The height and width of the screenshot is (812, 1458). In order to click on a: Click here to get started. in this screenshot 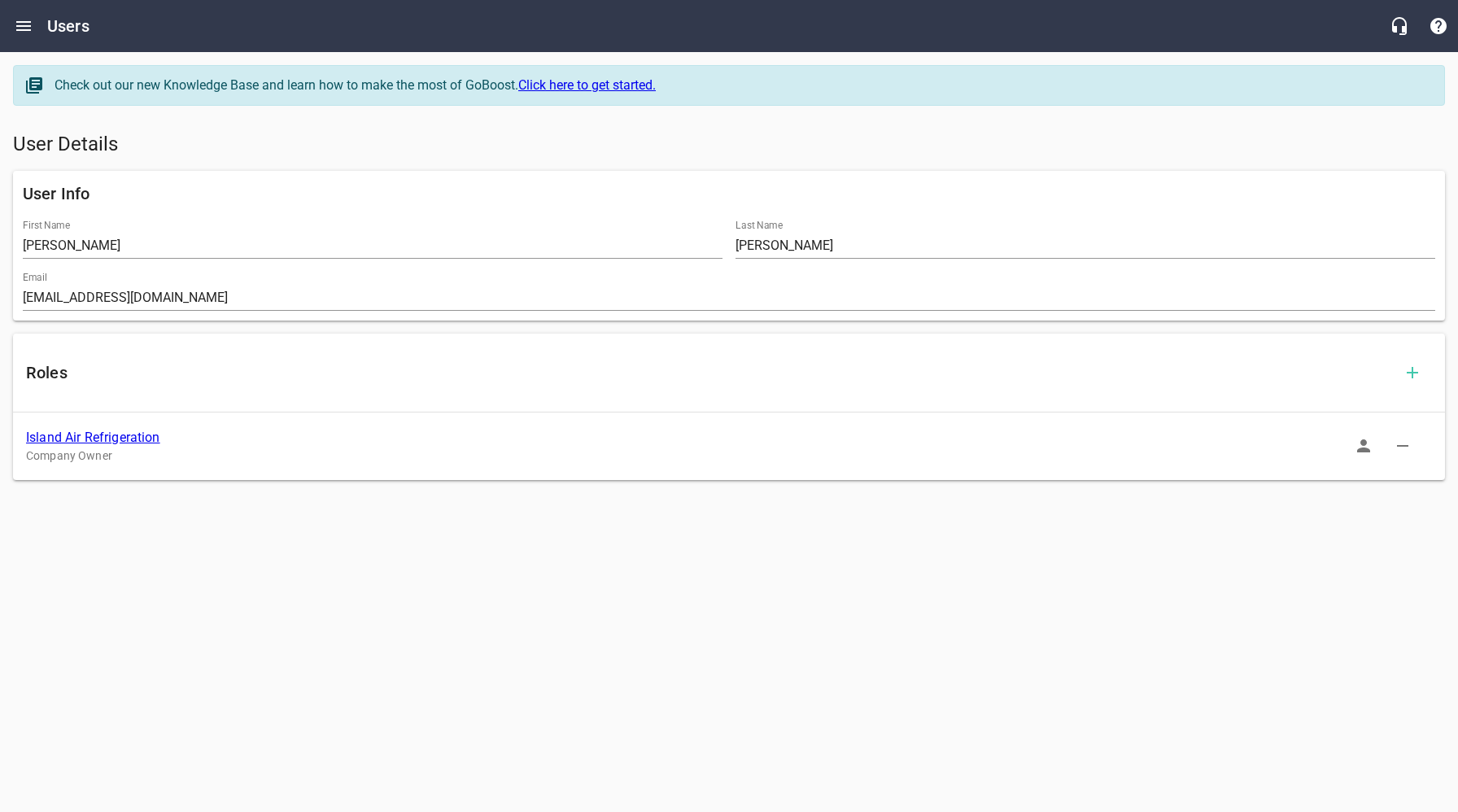, I will do `click(586, 85)`.